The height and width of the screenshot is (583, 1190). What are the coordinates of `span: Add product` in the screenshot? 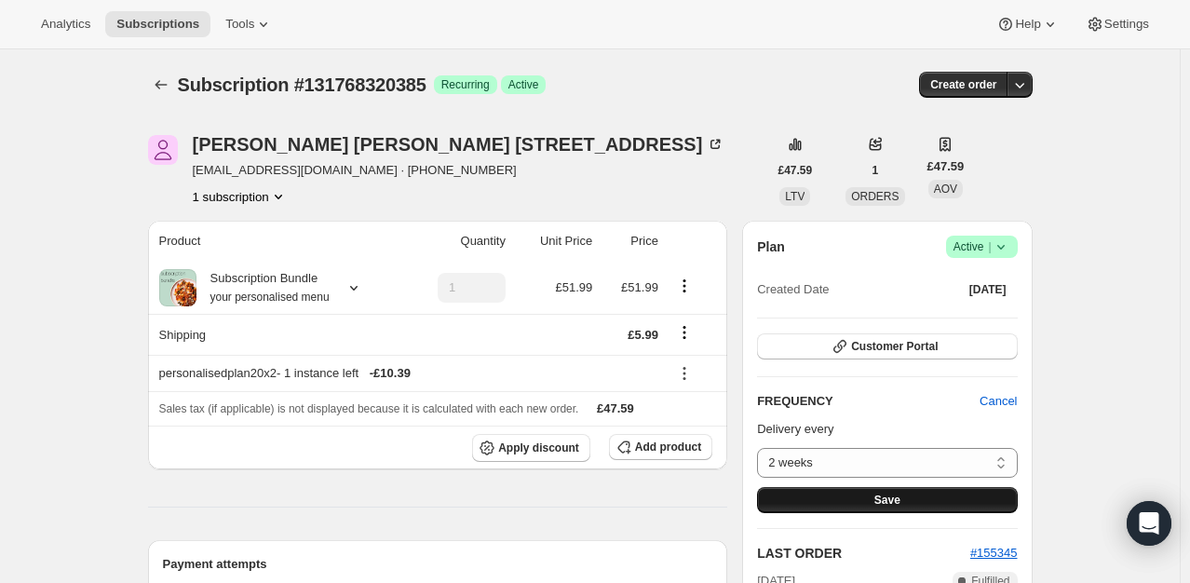 It's located at (668, 447).